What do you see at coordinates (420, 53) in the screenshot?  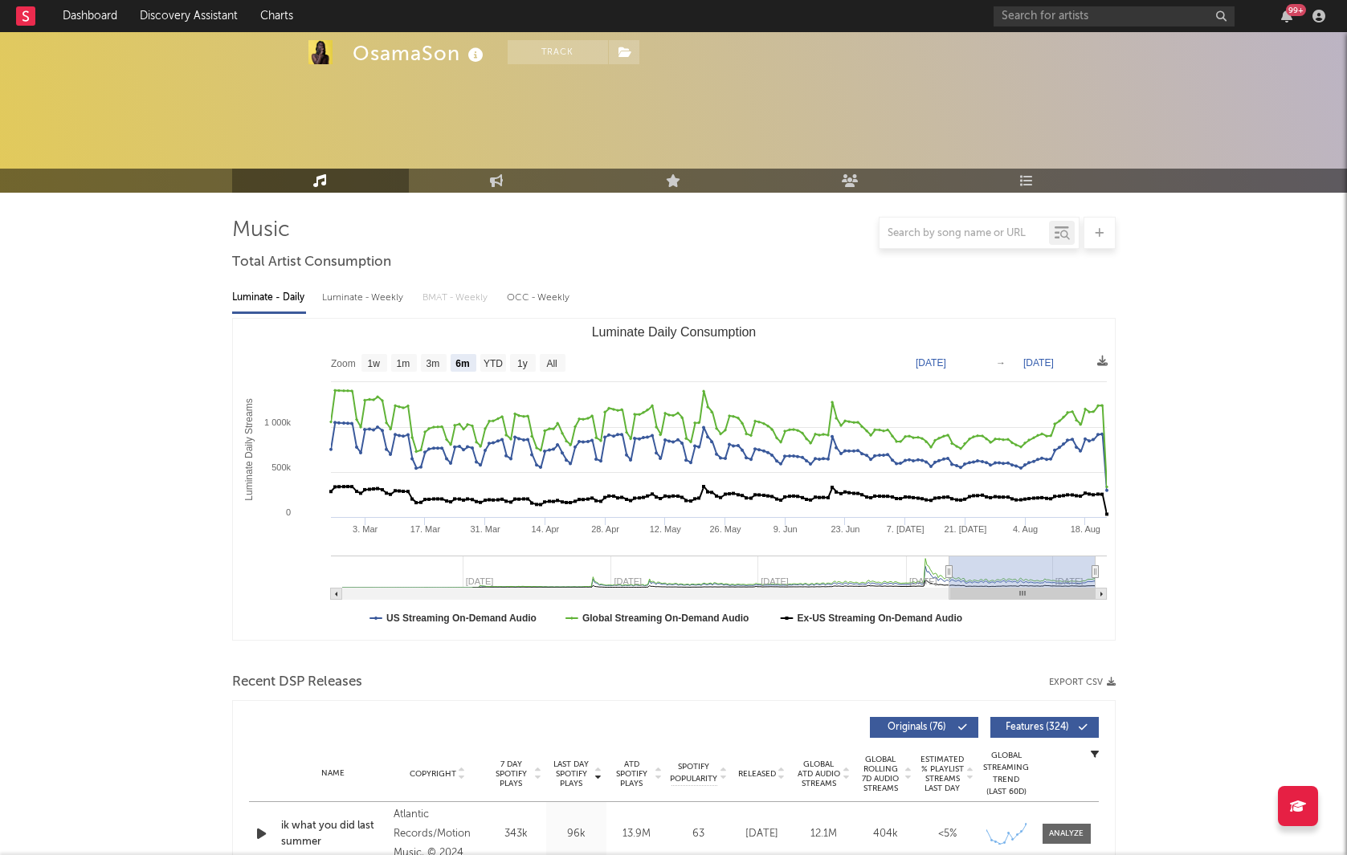 I see `div: OsamaSon` at bounding box center [420, 53].